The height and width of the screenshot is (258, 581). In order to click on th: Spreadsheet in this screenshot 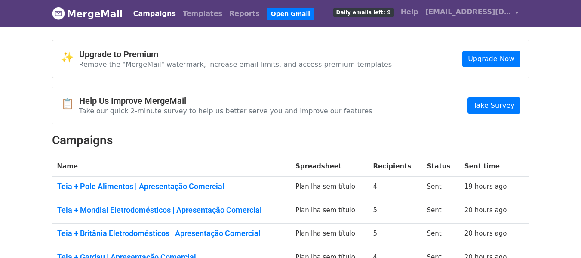, I will do `click(329, 166)`.